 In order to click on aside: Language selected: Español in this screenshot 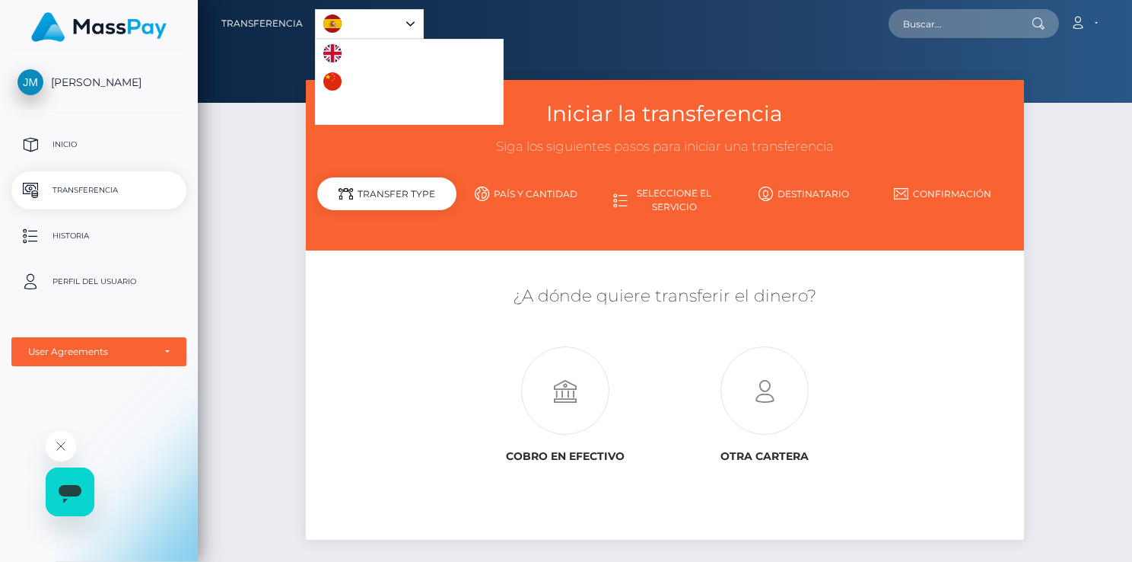, I will do `click(369, 24)`.